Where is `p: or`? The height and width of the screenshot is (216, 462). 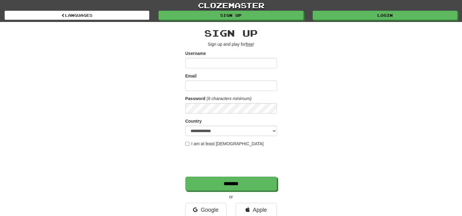
p: or is located at coordinates (231, 197).